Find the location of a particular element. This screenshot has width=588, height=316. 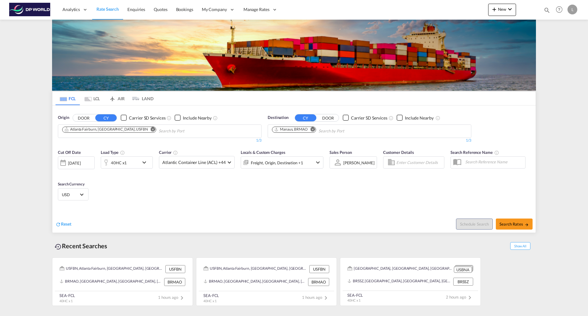

span: Search Rates is located at coordinates (514, 224).